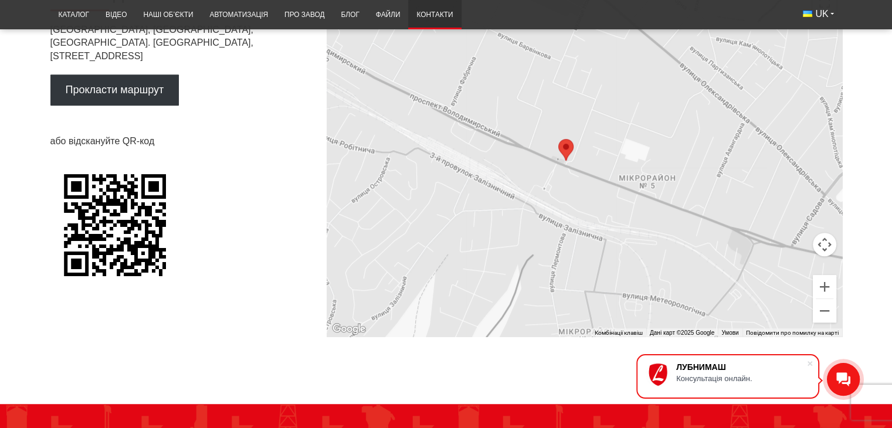  What do you see at coordinates (730, 333) in the screenshot?
I see `a: Умови` at bounding box center [730, 333].